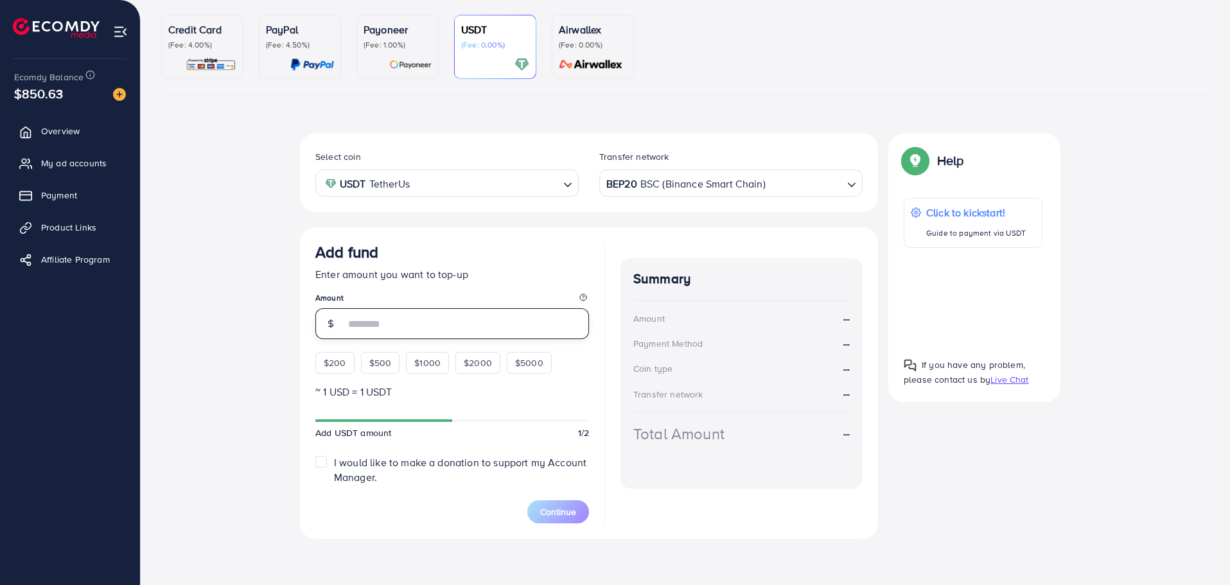  What do you see at coordinates (964, 372) in the screenshot?
I see `span: If you have any problem, please contact us by` at bounding box center [964, 372].